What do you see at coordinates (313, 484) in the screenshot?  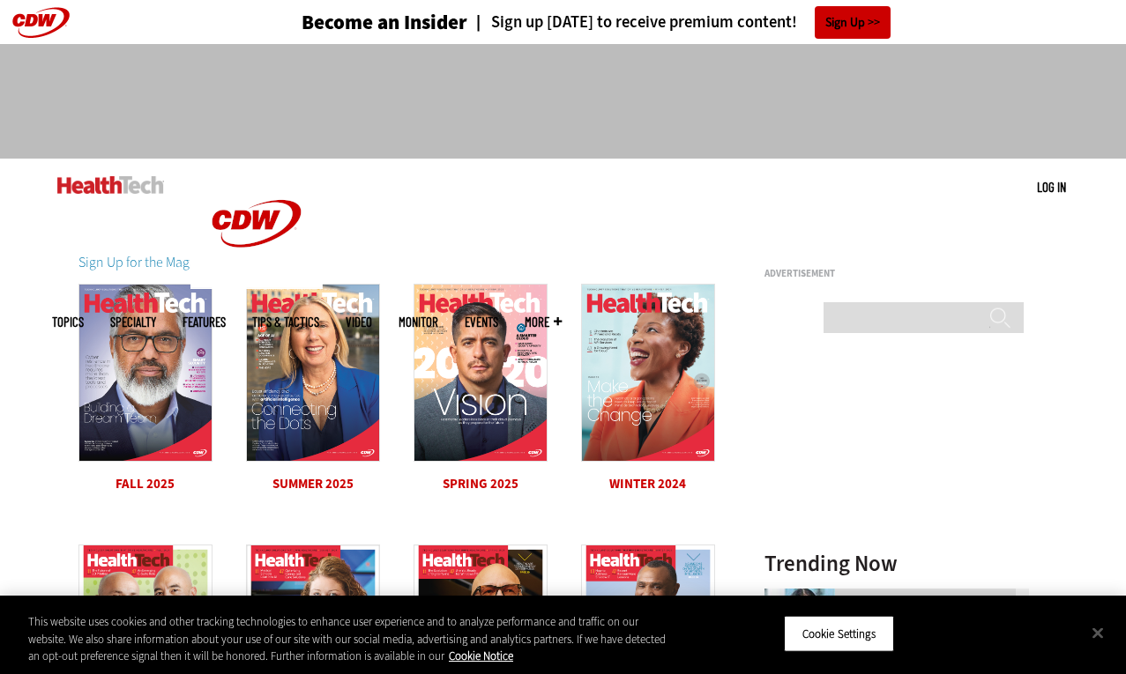 I see `a: Summer 2025` at bounding box center [313, 484].